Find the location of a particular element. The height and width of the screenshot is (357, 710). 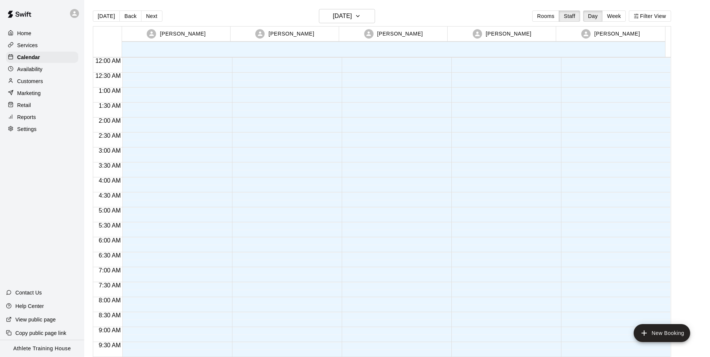

a: Availability is located at coordinates (42, 69).